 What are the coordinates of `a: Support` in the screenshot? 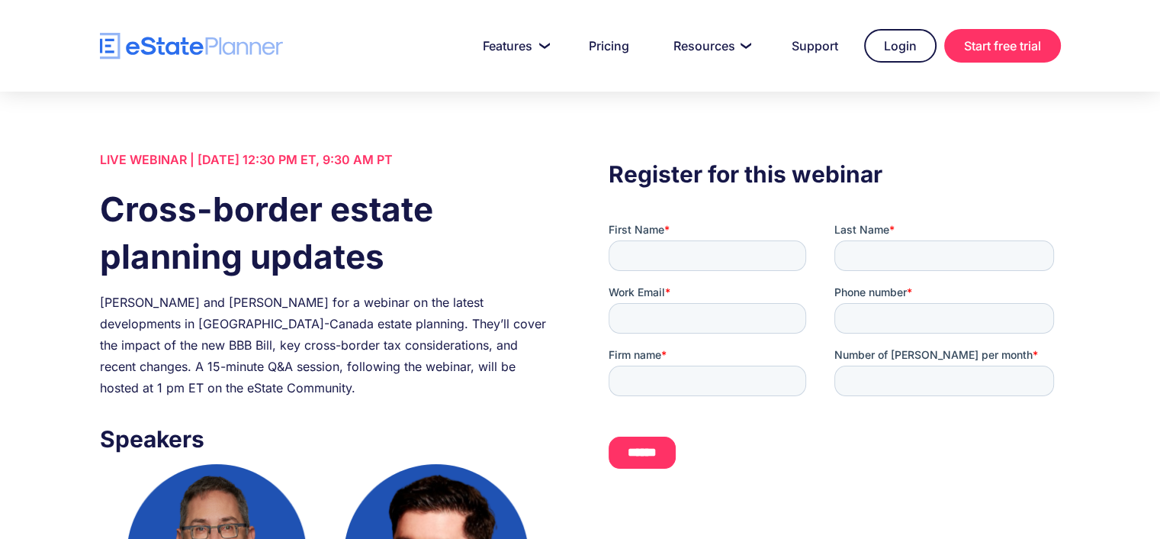 It's located at (815, 46).